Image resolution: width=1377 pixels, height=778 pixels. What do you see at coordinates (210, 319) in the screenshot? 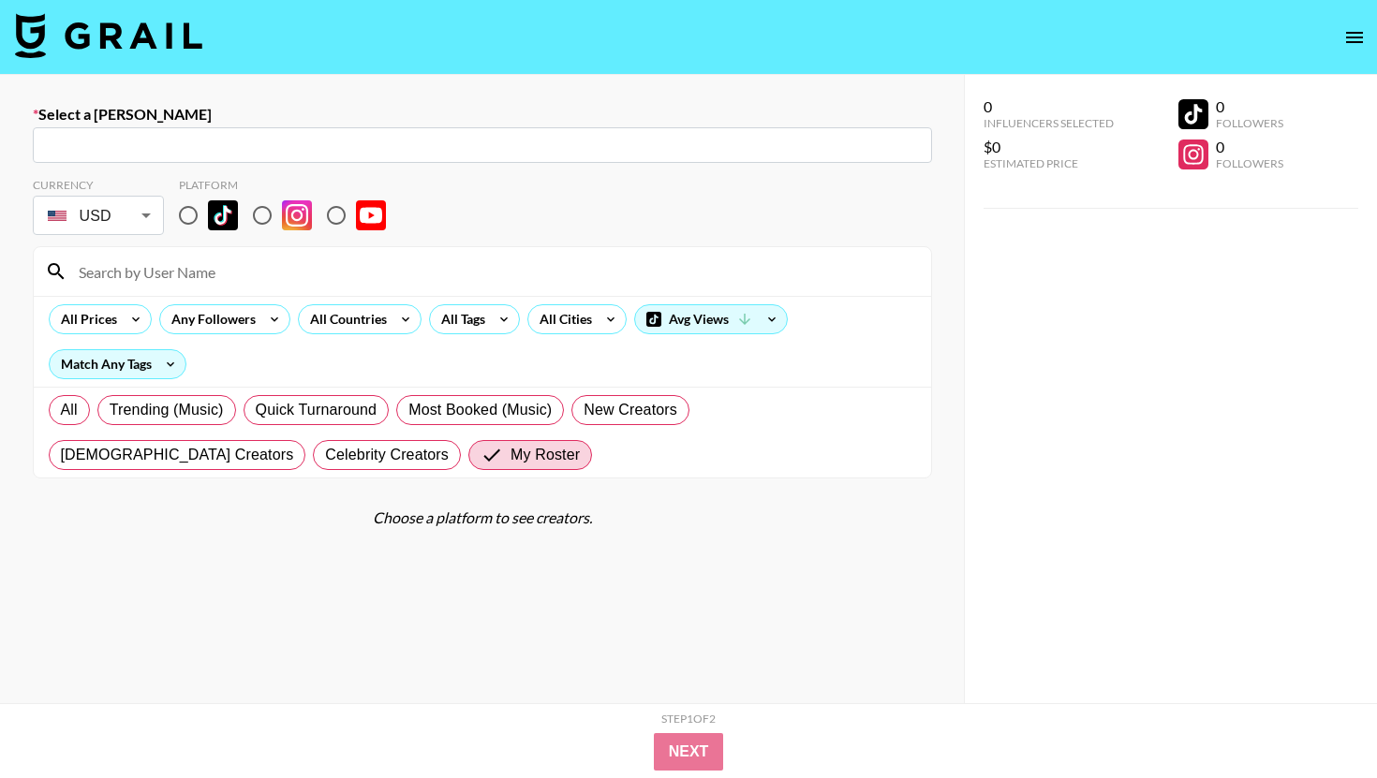
I see `div: Any Followers` at bounding box center [210, 319].